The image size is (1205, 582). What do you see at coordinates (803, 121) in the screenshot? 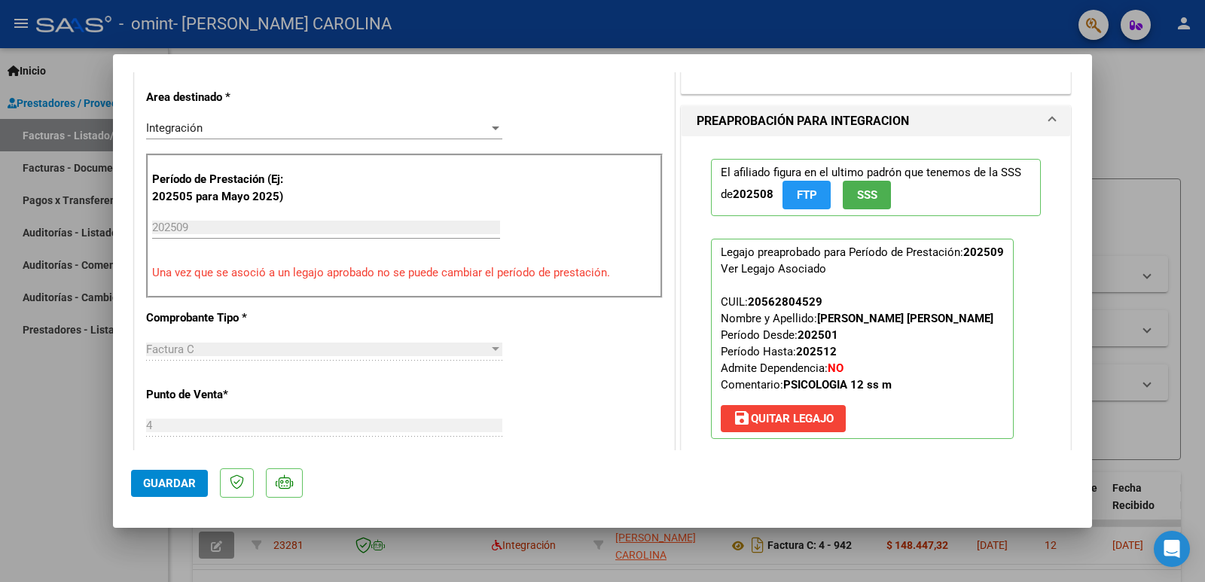
I see `h1: PREAPROBACIÓN PARA INTEGRACION` at bounding box center [803, 121].